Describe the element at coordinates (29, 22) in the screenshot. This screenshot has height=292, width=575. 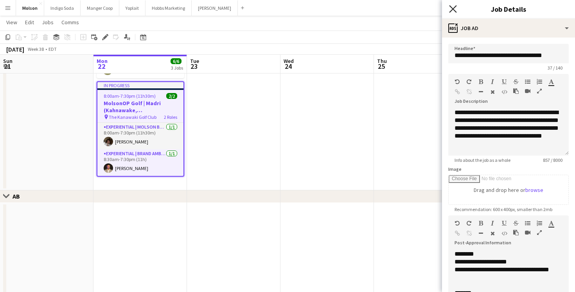
I see `span: Edit` at that location.